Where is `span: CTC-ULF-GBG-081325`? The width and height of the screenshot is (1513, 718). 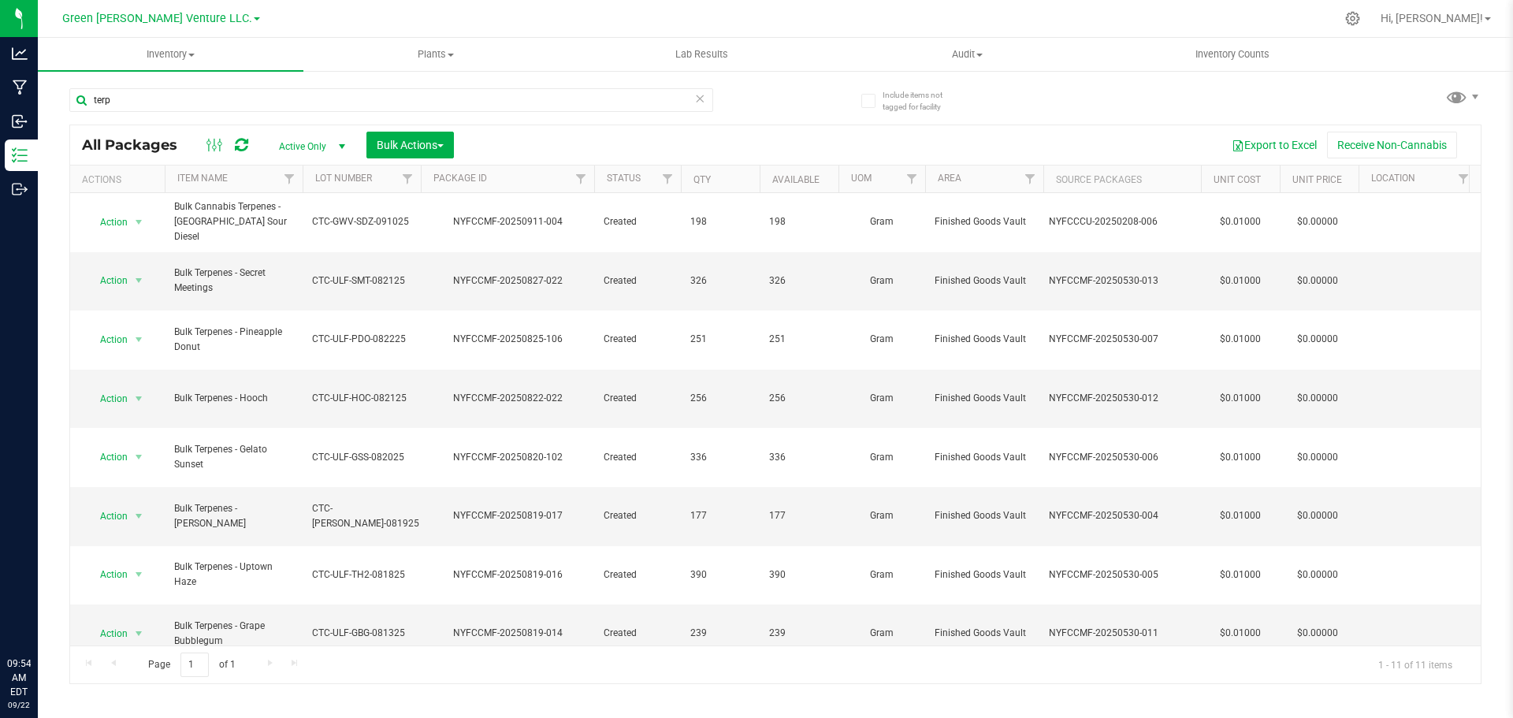
span: CTC-ULF-GBG-081325 is located at coordinates (362, 633).